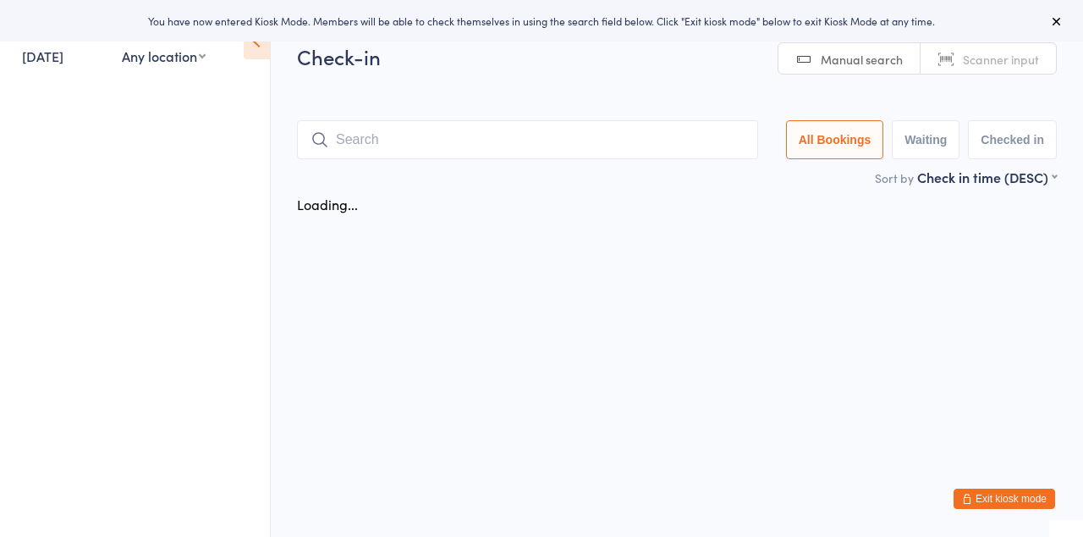 This screenshot has height=537, width=1083. I want to click on button: Checked in, so click(1012, 140).